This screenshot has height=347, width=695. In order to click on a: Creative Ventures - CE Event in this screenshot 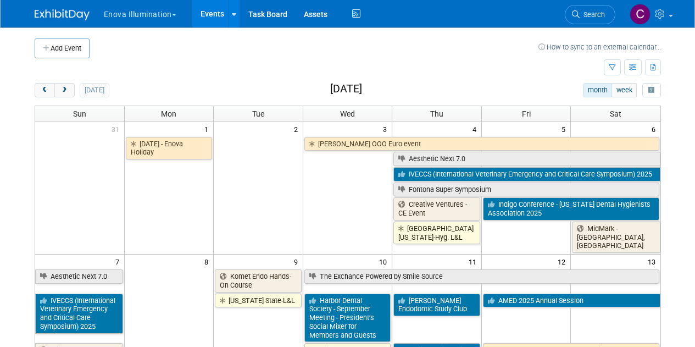, I will do `click(437, 208)`.